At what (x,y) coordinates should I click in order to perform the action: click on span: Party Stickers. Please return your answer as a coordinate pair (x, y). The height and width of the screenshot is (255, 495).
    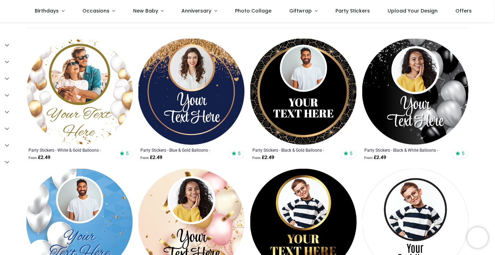
    Looking at the image, I should click on (352, 11).